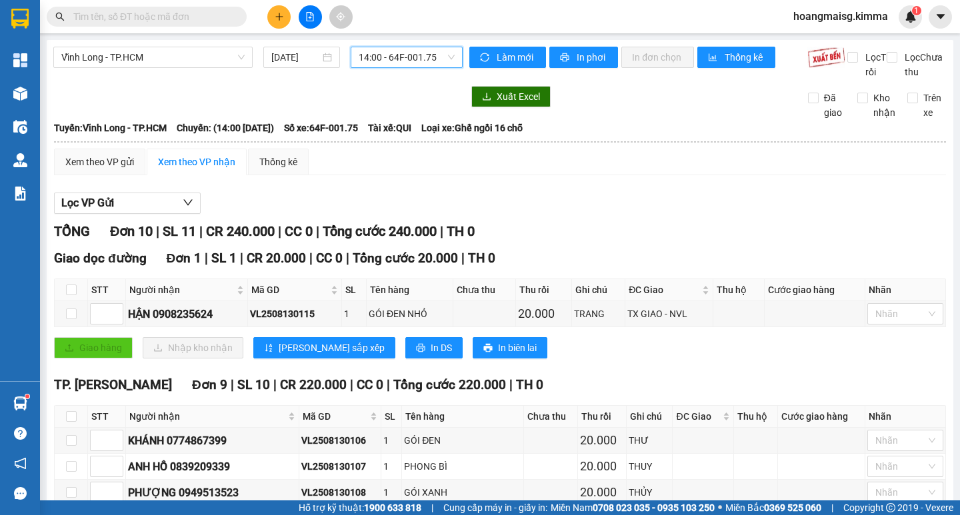 Image resolution: width=960 pixels, height=515 pixels. What do you see at coordinates (295, 314) in the screenshot?
I see `td: VL2508130115` at bounding box center [295, 314].